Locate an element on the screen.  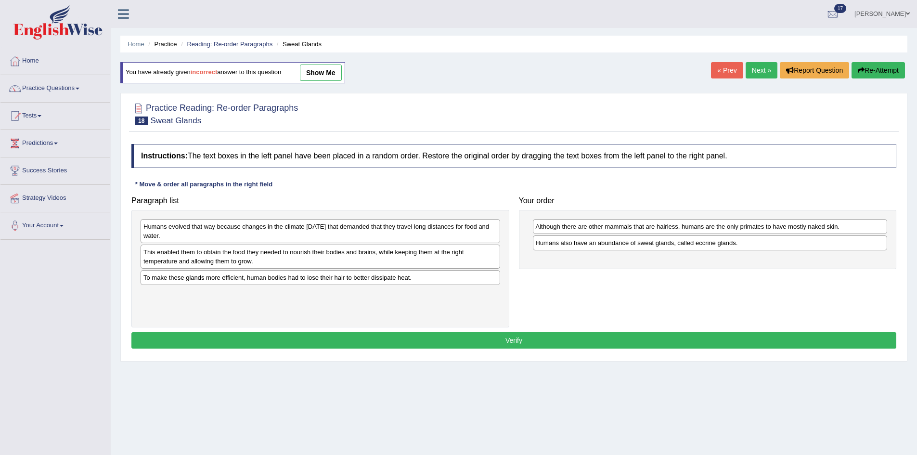
a: « Prev is located at coordinates (727, 70).